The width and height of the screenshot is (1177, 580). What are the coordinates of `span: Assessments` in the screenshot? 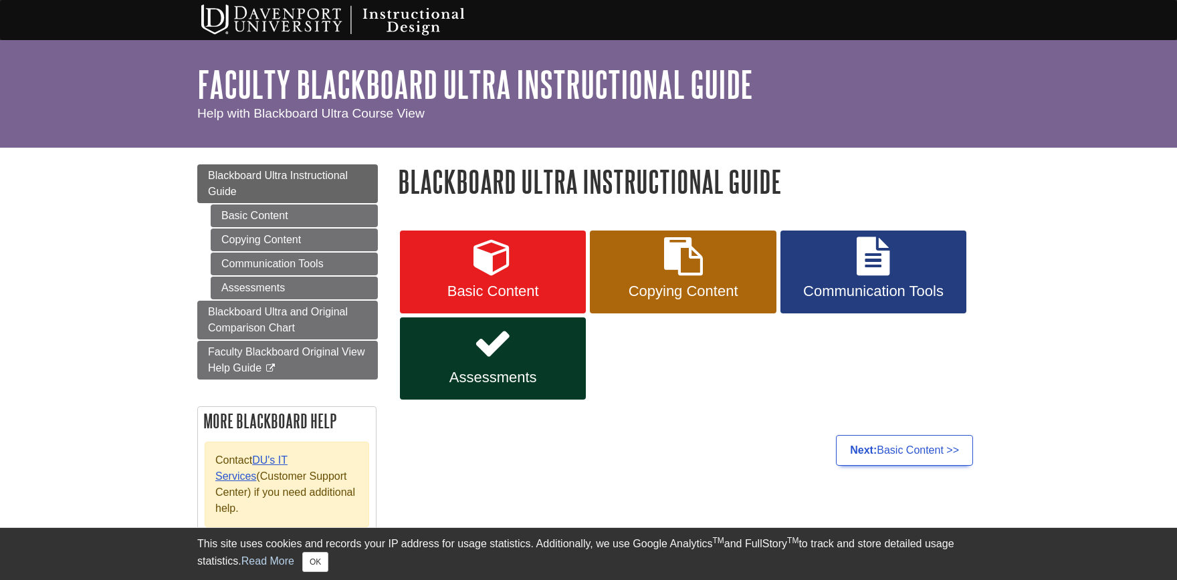 It's located at (493, 378).